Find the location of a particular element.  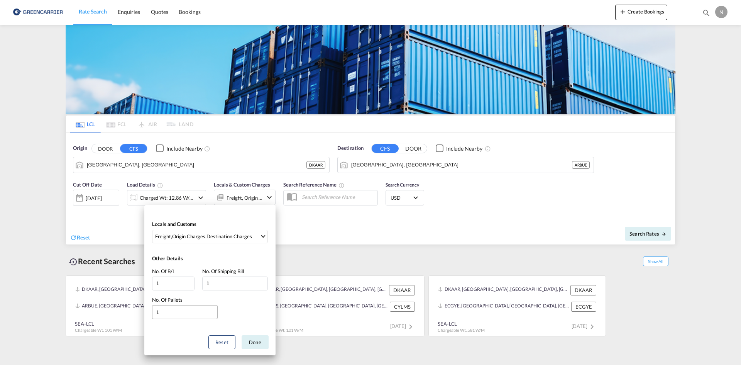

div: Origin Charges is located at coordinates (189, 236).